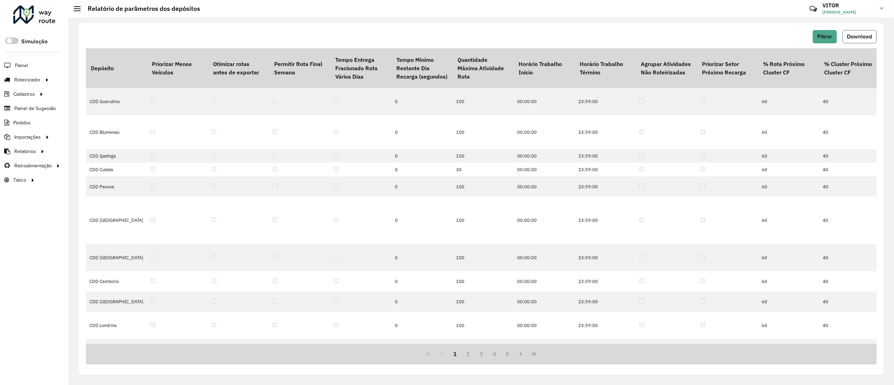  Describe the element at coordinates (300, 68) in the screenshot. I see `th: Permitir Rota Final Semana` at that location.